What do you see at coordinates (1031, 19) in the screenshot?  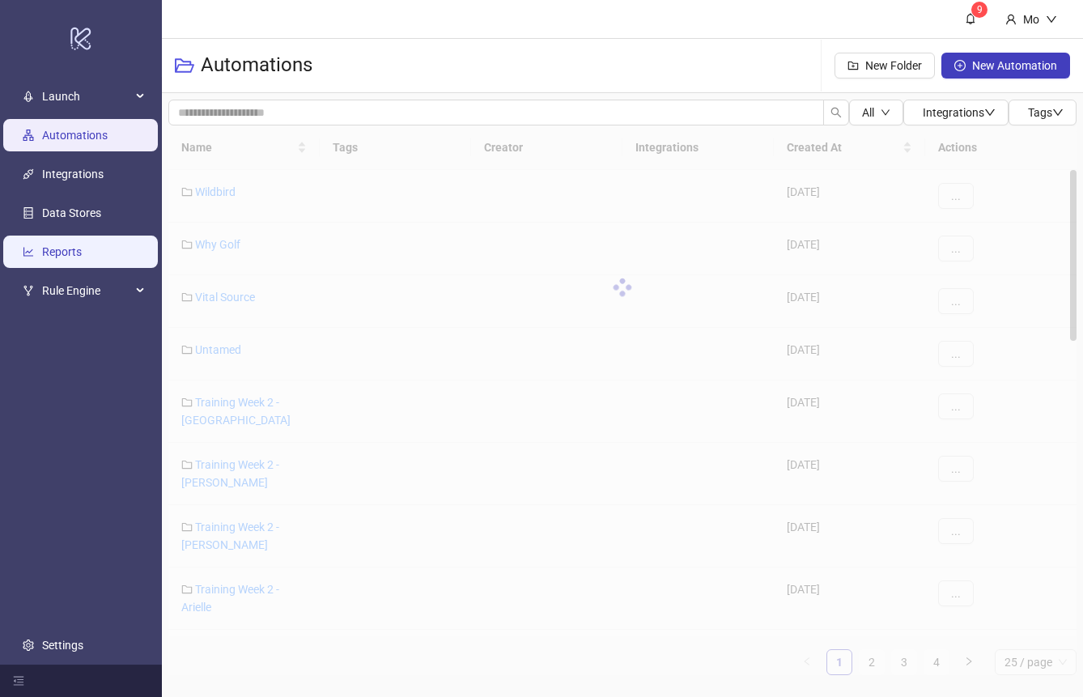 I see `div: Mo` at bounding box center [1031, 19].